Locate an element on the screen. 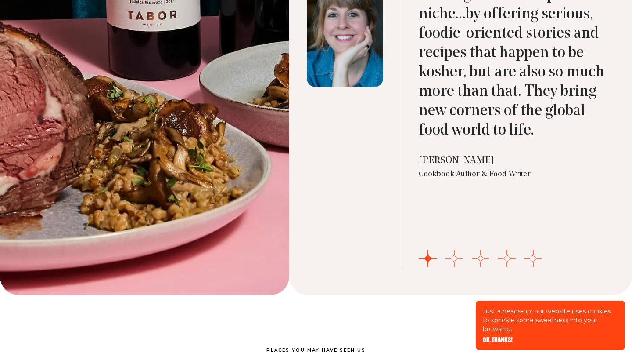  button: Go to slide 4 is located at coordinates (507, 258).